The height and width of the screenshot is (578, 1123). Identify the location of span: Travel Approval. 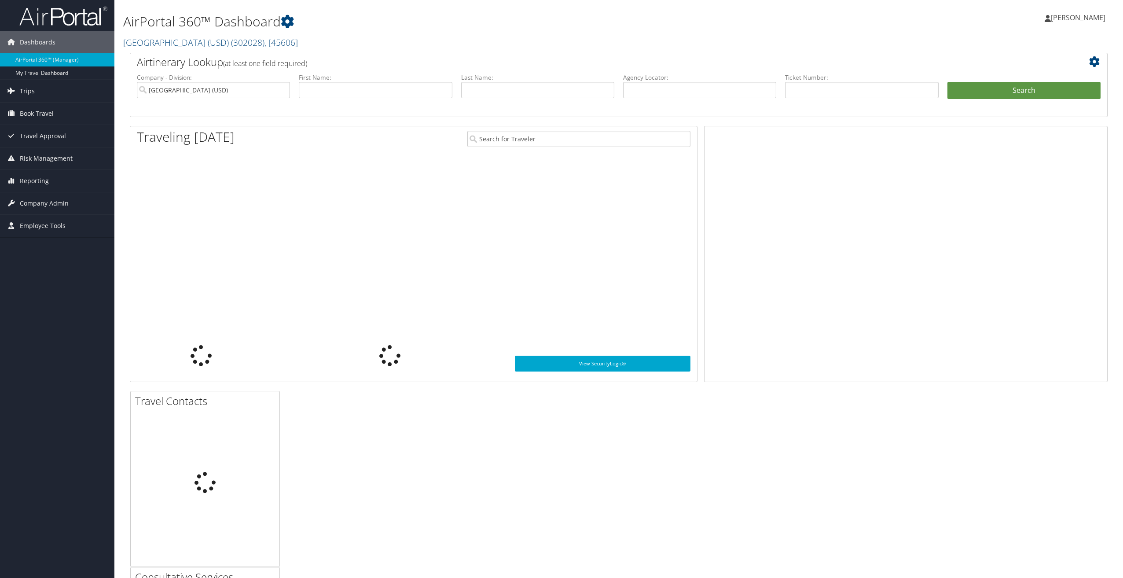
(43, 136).